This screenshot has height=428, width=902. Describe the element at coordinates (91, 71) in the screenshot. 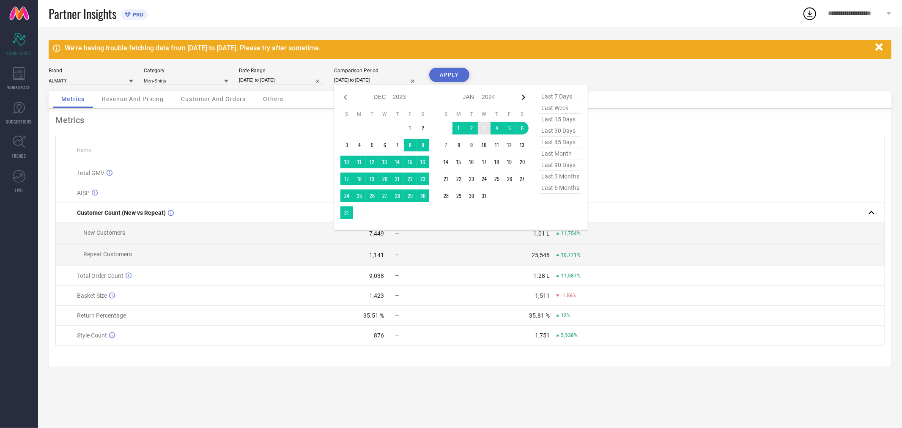

I see `div: Brand` at that location.